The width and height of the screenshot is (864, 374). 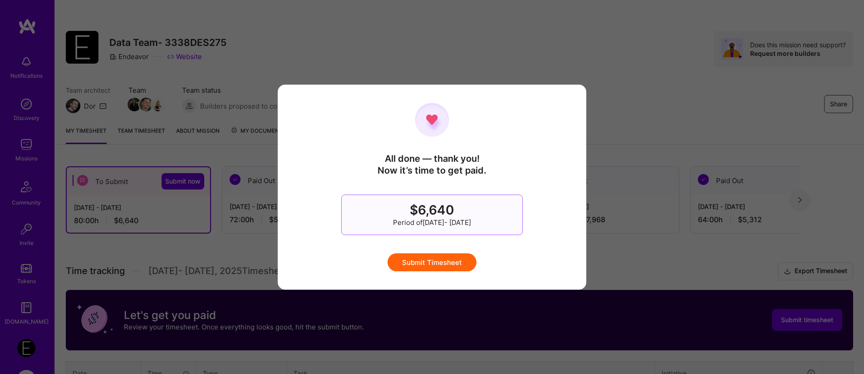 I want to click on img: team pulse heart, so click(x=432, y=120).